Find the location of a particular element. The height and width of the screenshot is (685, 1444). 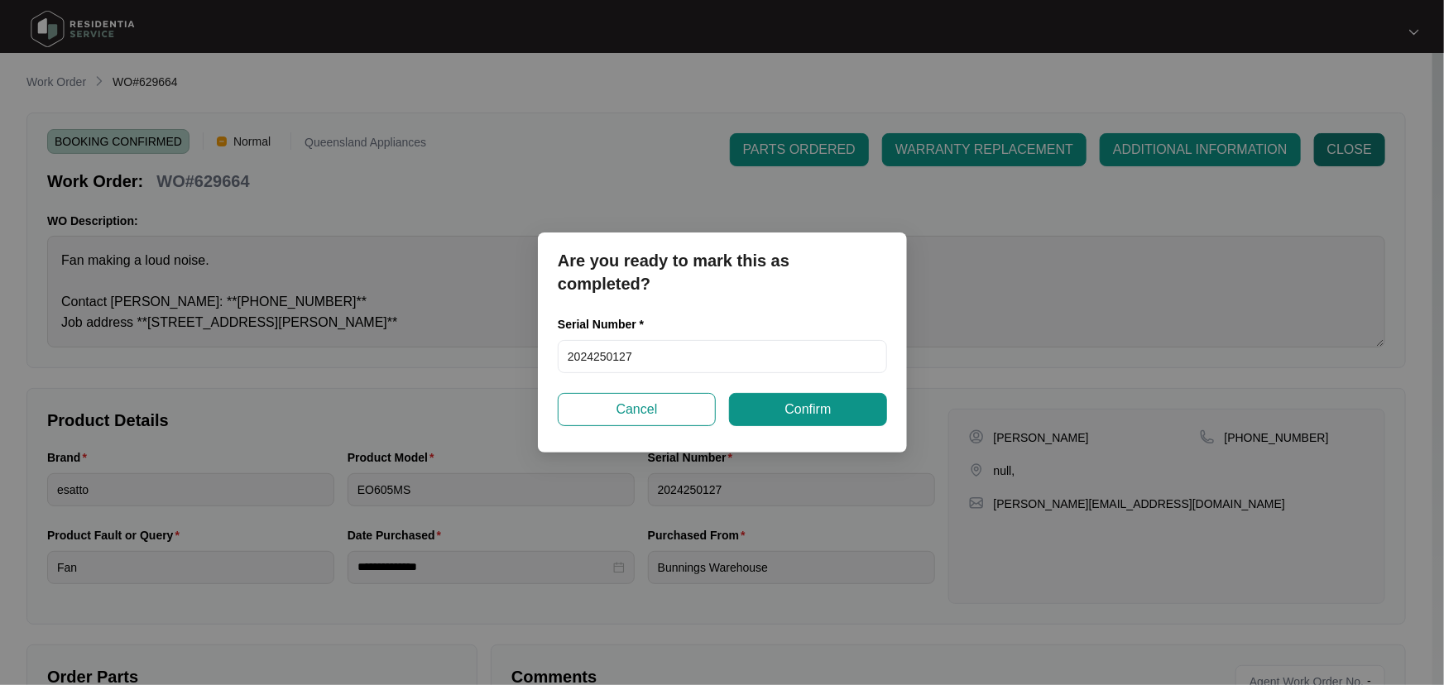

p: completed? is located at coordinates (723, 284).